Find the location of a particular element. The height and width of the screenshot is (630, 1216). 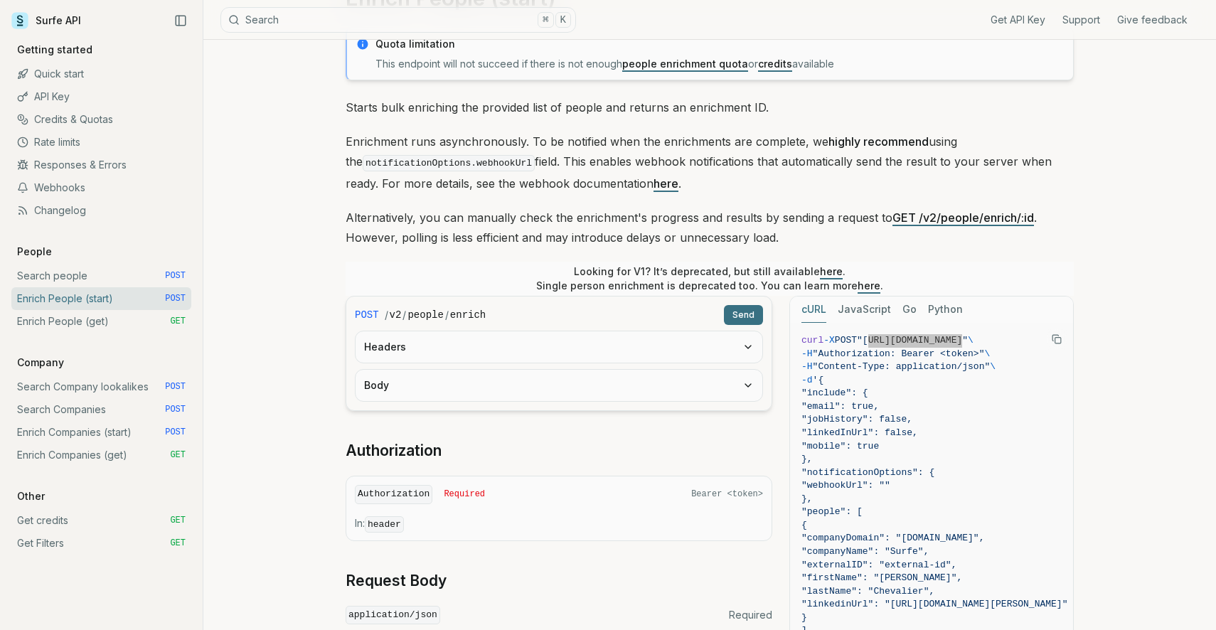

p: Starts bulk enriching the provided list of people and returns an enrichment ID. is located at coordinates (710, 107).